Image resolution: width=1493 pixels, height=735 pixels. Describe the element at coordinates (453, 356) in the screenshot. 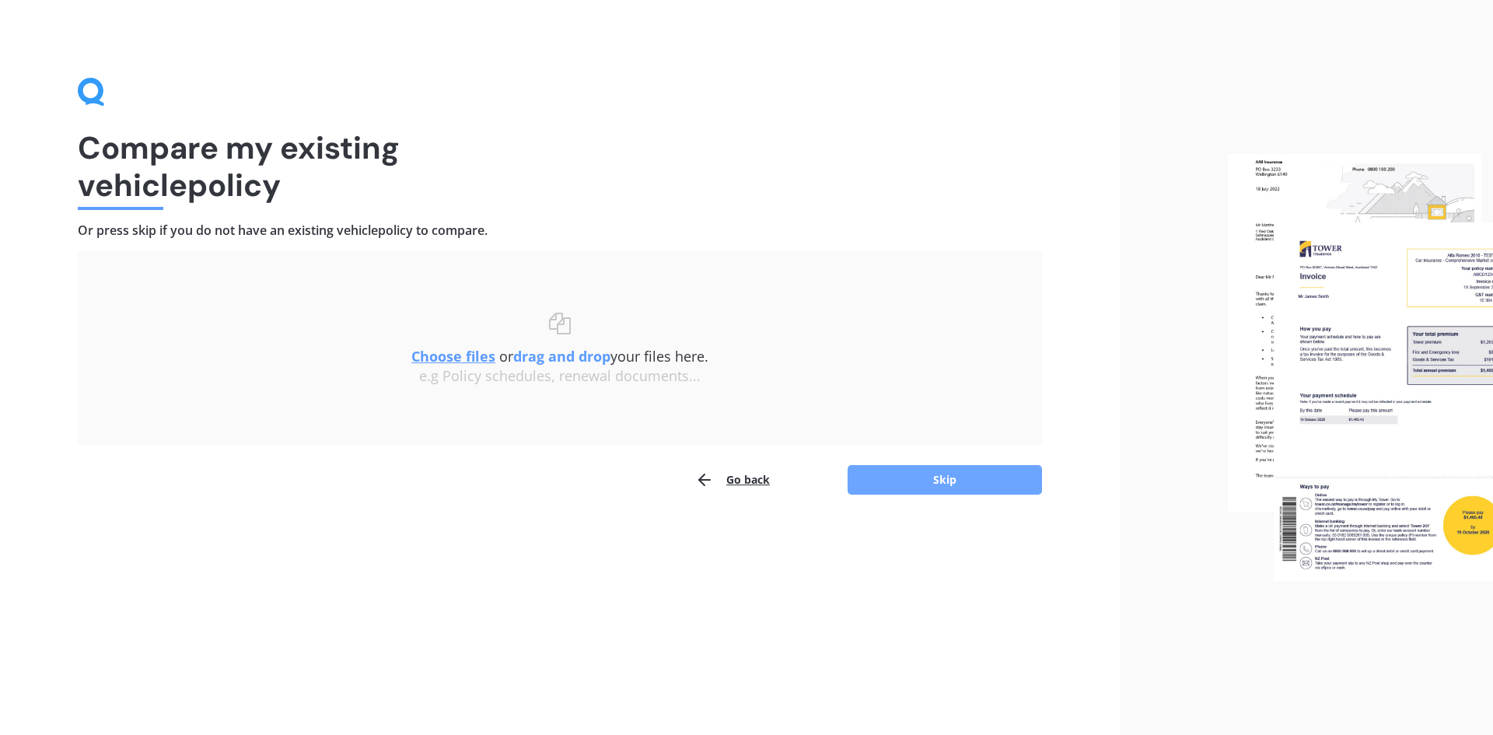

I see `u: Choose files` at that location.